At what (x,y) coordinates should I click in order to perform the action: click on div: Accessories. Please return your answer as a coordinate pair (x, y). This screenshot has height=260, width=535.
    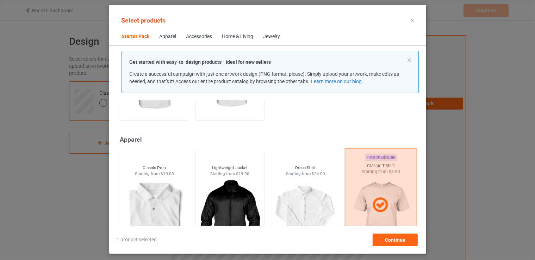
    Looking at the image, I should click on (199, 37).